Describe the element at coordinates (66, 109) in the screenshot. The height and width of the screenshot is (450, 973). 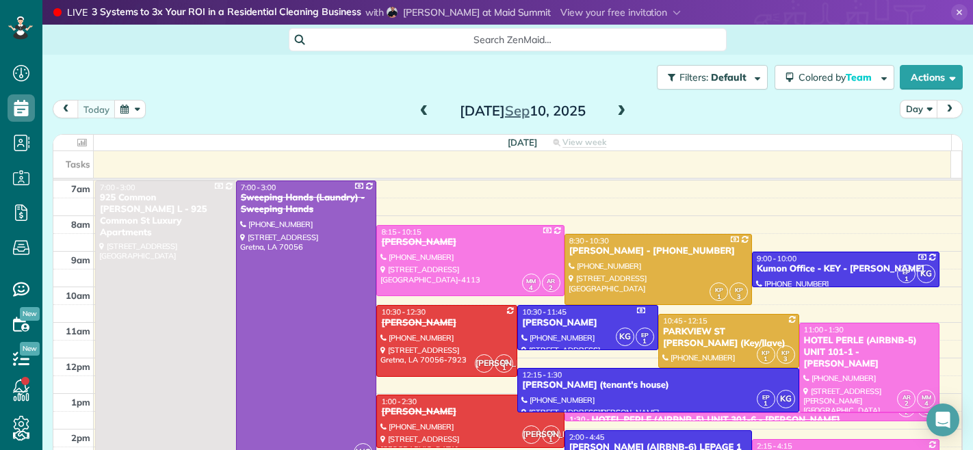
I see `button: prev` at that location.